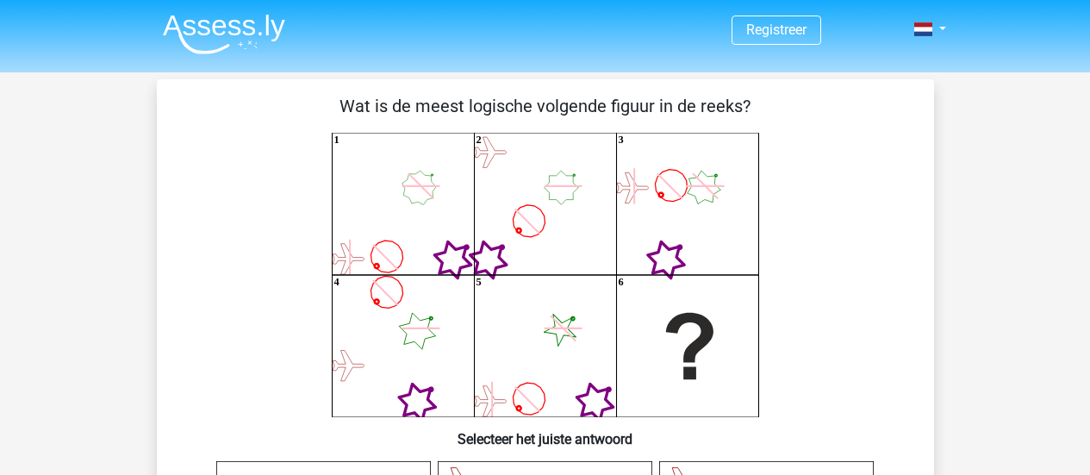  Describe the element at coordinates (620, 283) in the screenshot. I see `text: 6` at that location.